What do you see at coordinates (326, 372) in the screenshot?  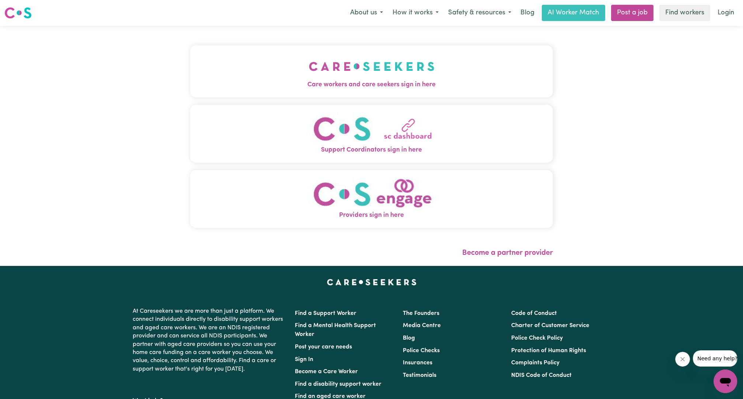 I see `a: Become a Care Worker` at bounding box center [326, 372].